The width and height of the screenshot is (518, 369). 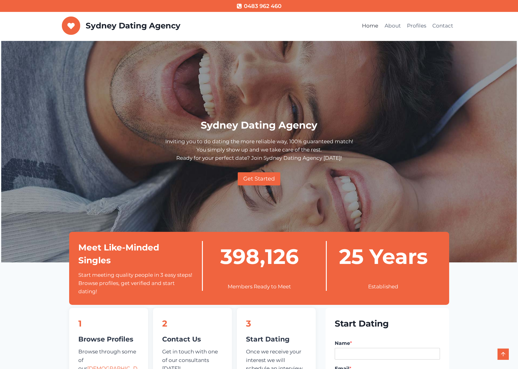 What do you see at coordinates (259, 150) in the screenshot?
I see `p: Inviting you to do dating the more reliable way, 100% guaranteed match! You simply show up and we...` at bounding box center [259, 150].